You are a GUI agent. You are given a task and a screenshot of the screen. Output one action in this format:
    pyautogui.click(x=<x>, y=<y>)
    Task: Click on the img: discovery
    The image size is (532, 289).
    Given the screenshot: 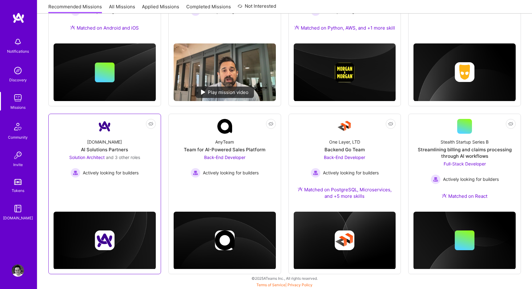 What is the action you would take?
    pyautogui.click(x=18, y=71)
    